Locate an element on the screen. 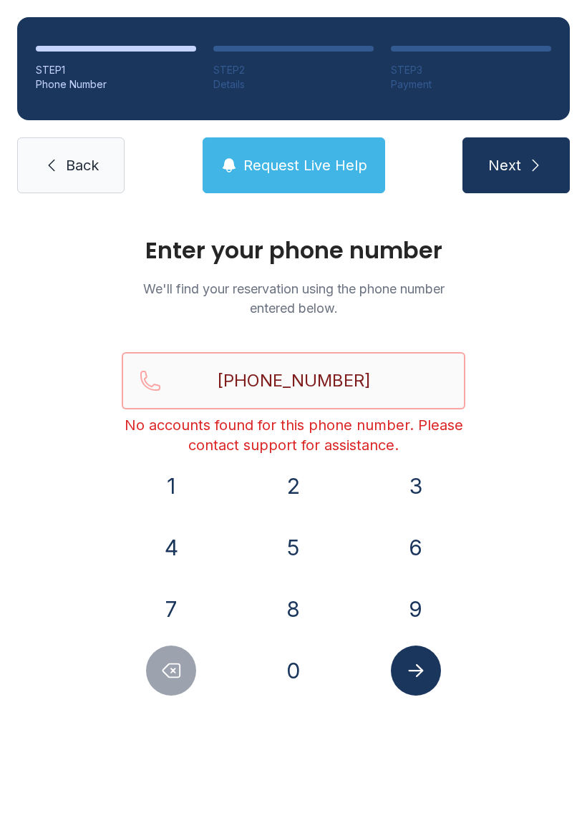  span: Next is located at coordinates (505, 165).